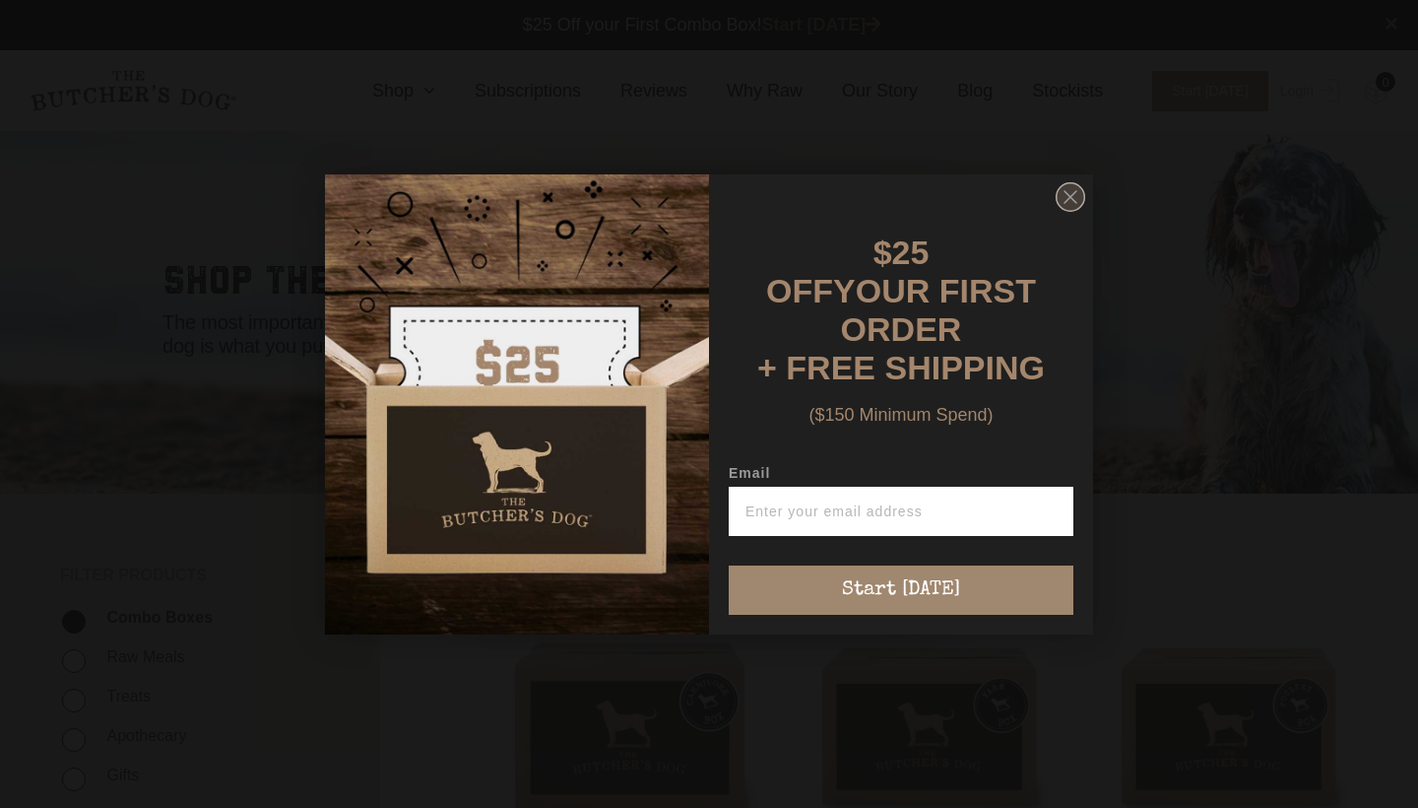  I want to click on input: Enter your email address, so click(901, 511).